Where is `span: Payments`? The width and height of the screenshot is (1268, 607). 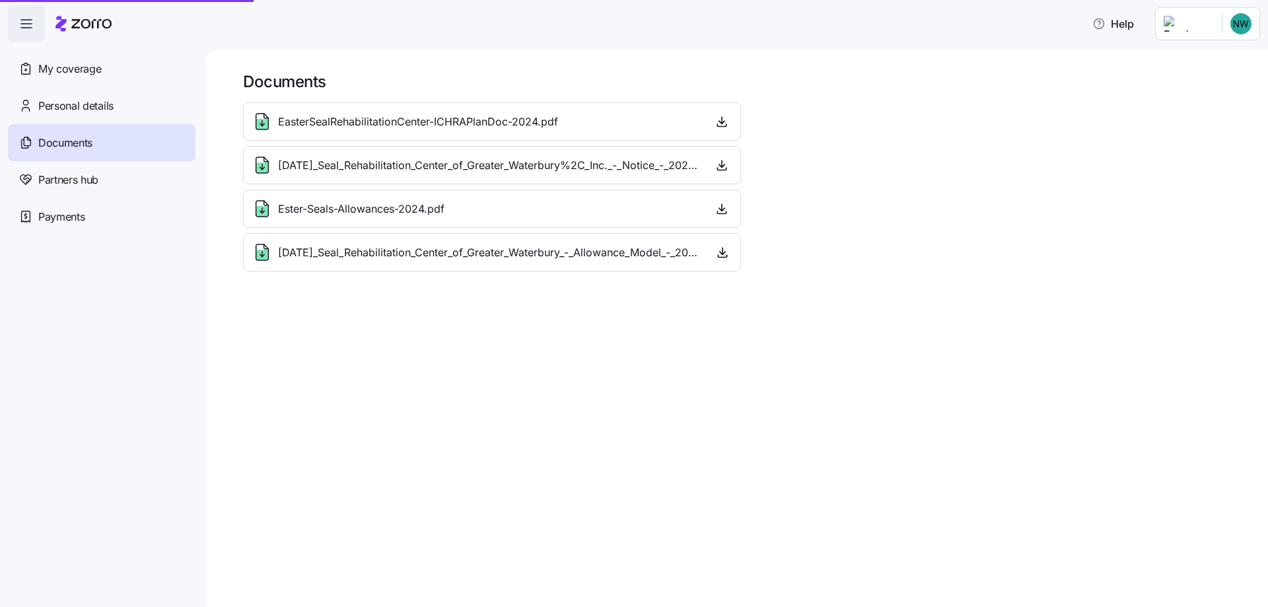
span: Payments is located at coordinates (61, 217).